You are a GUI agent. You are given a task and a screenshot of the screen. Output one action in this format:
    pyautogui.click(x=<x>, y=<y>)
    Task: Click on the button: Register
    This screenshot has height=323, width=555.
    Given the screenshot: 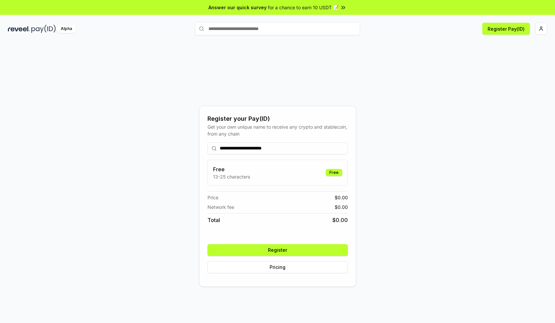 What is the action you would take?
    pyautogui.click(x=277, y=250)
    